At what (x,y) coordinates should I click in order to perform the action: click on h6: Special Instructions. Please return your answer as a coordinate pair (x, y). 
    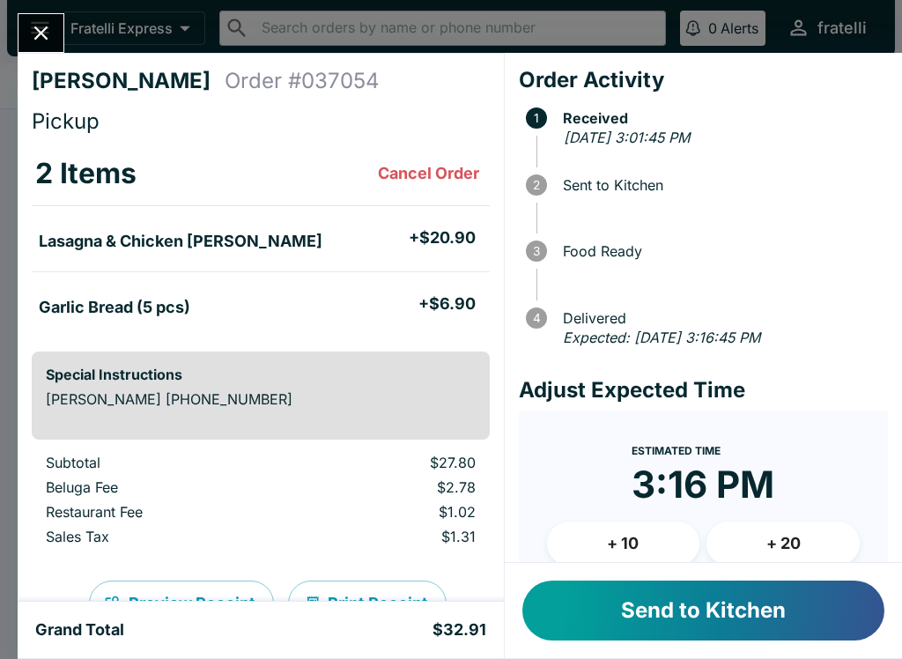
    Looking at the image, I should click on (261, 374).